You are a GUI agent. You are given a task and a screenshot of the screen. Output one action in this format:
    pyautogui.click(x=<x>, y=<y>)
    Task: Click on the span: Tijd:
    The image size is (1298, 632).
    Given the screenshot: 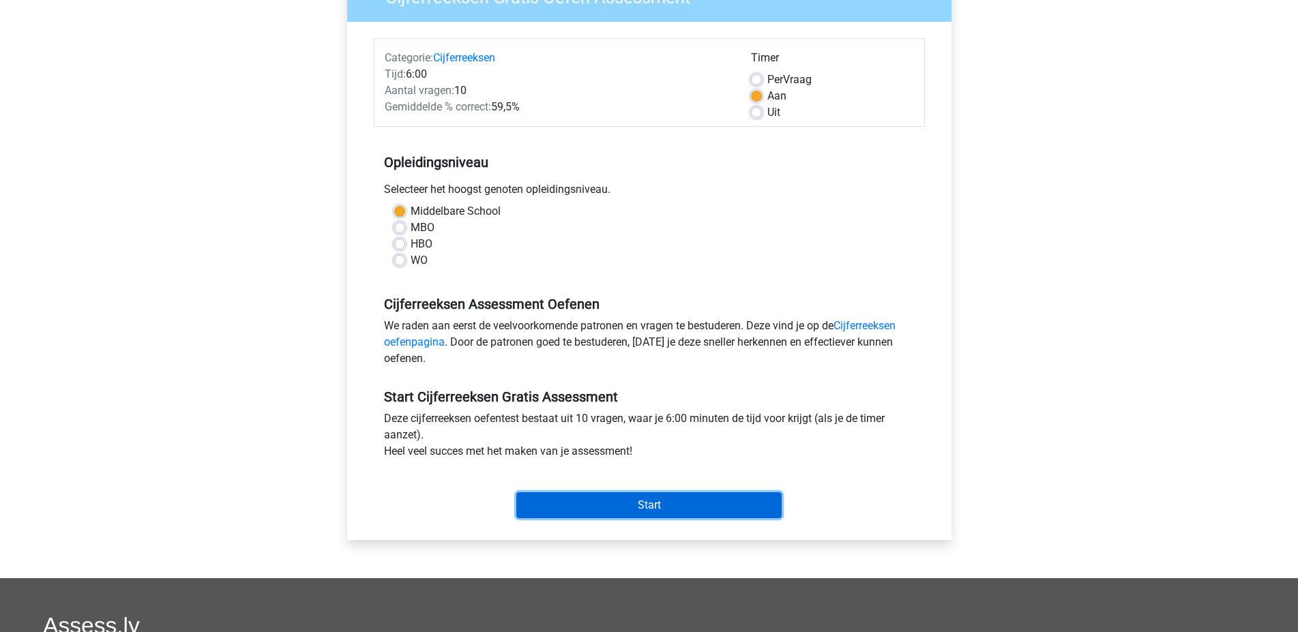 What is the action you would take?
    pyautogui.click(x=395, y=74)
    